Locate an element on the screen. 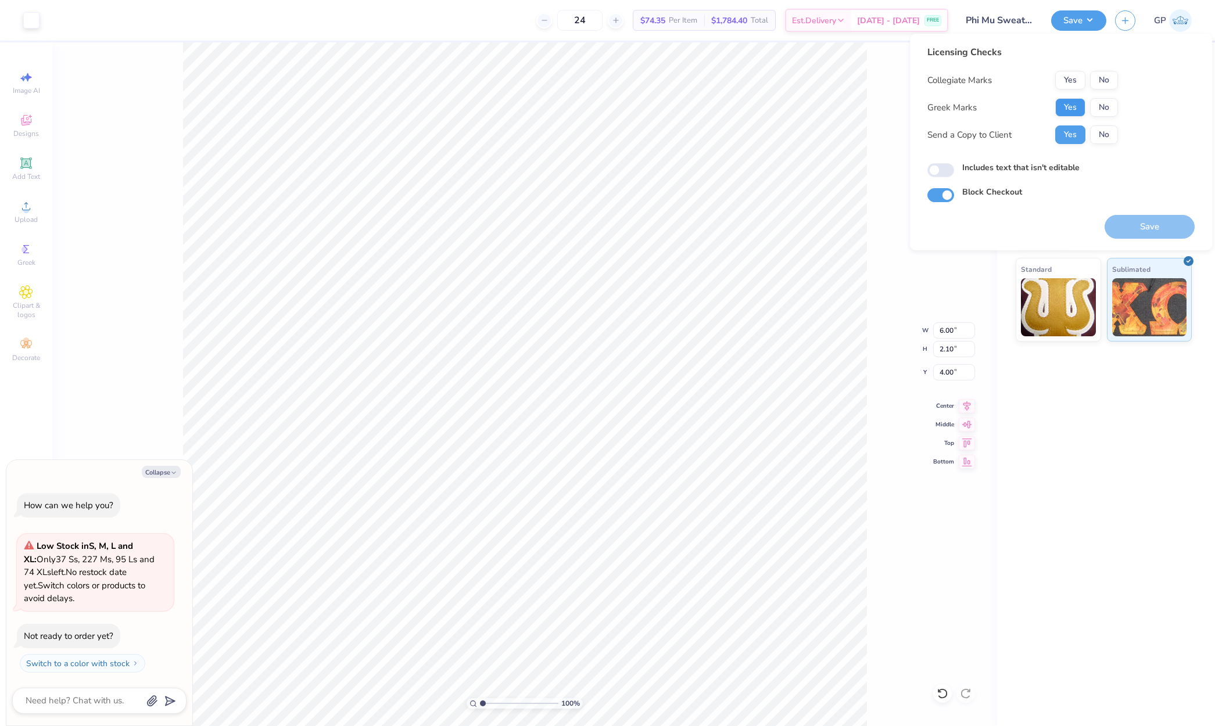  span: Sublimated is located at coordinates (1131, 269).